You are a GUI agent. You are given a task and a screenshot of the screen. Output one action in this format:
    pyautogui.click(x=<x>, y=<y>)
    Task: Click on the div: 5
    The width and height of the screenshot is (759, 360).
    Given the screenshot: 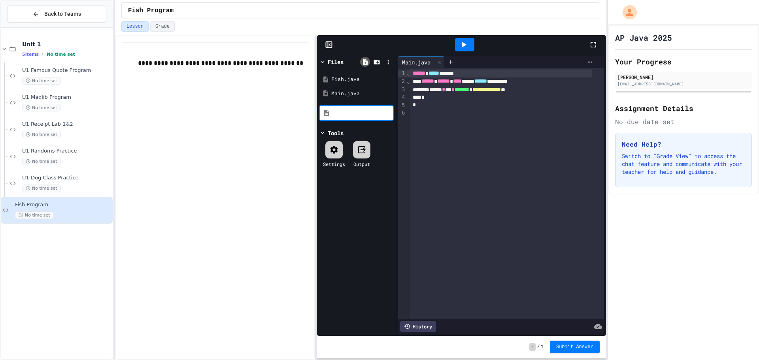 What is the action you would take?
    pyautogui.click(x=402, y=106)
    